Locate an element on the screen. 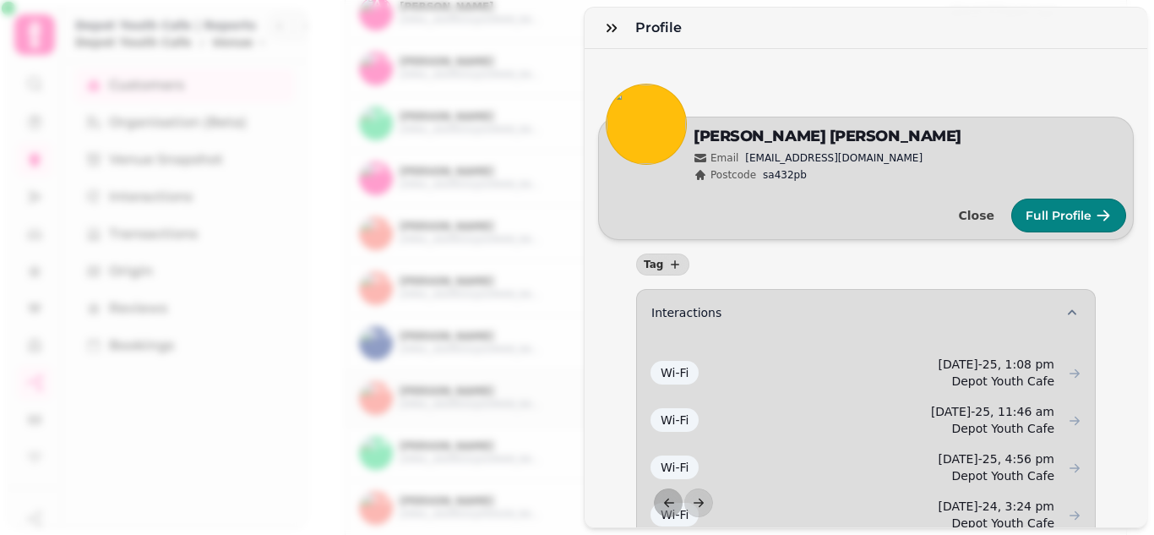  h3: Profile is located at coordinates (661, 28).